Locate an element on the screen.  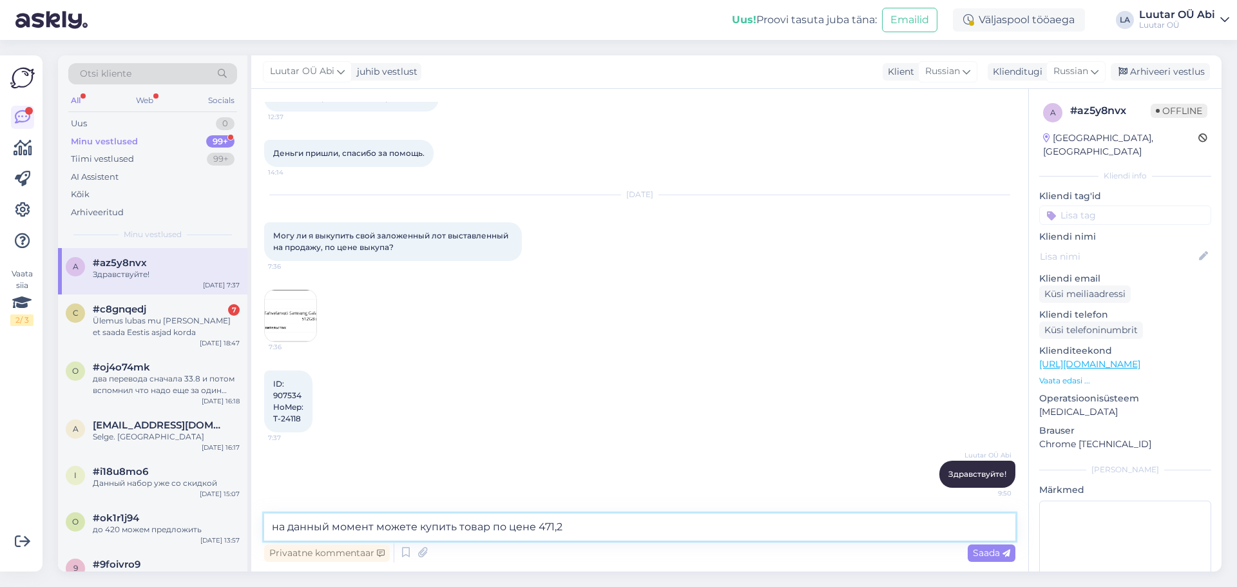
input: Lisa tag is located at coordinates (1125, 215).